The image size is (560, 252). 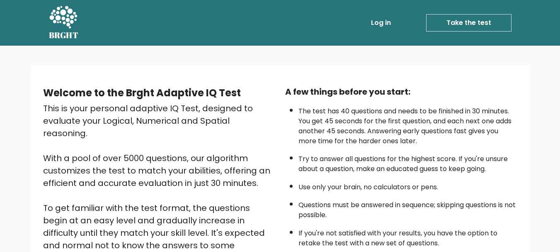 I want to click on a: Take the test, so click(x=469, y=23).